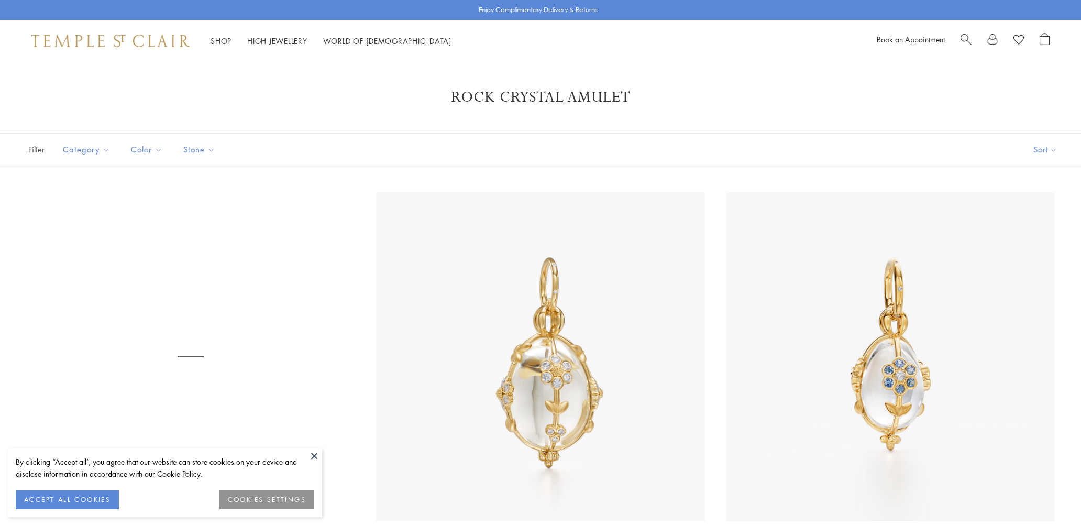 The height and width of the screenshot is (525, 1081). What do you see at coordinates (541, 357) in the screenshot?
I see `img: P51889-E11FIORI` at bounding box center [541, 357].